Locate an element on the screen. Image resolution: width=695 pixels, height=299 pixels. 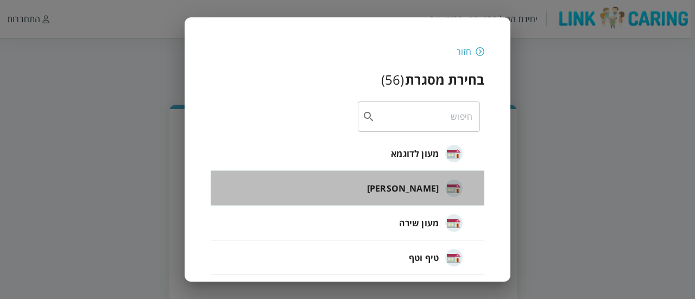
div: ( 56 ) is located at coordinates (393, 79).